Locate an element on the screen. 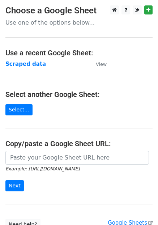 This screenshot has width=158, height=225. h4: Copy/paste a Google Sheet URL: is located at coordinates (79, 144).